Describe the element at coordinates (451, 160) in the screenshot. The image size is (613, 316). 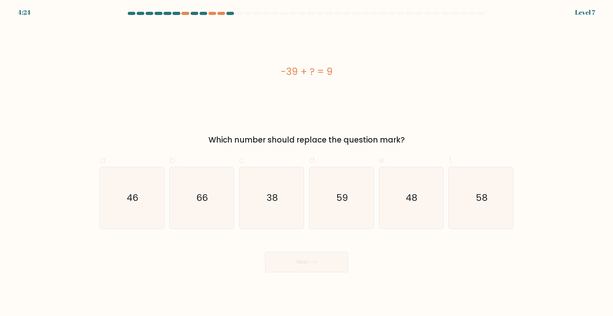
I see `span: f.` at that location.